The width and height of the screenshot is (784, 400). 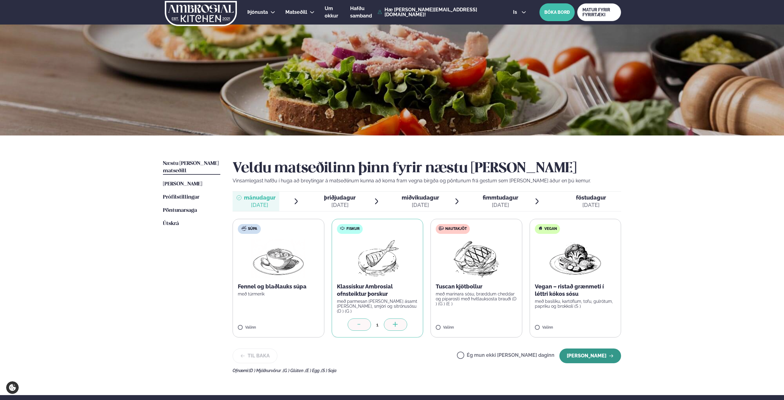 I want to click on span: Pöntunarsaga, so click(x=180, y=210).